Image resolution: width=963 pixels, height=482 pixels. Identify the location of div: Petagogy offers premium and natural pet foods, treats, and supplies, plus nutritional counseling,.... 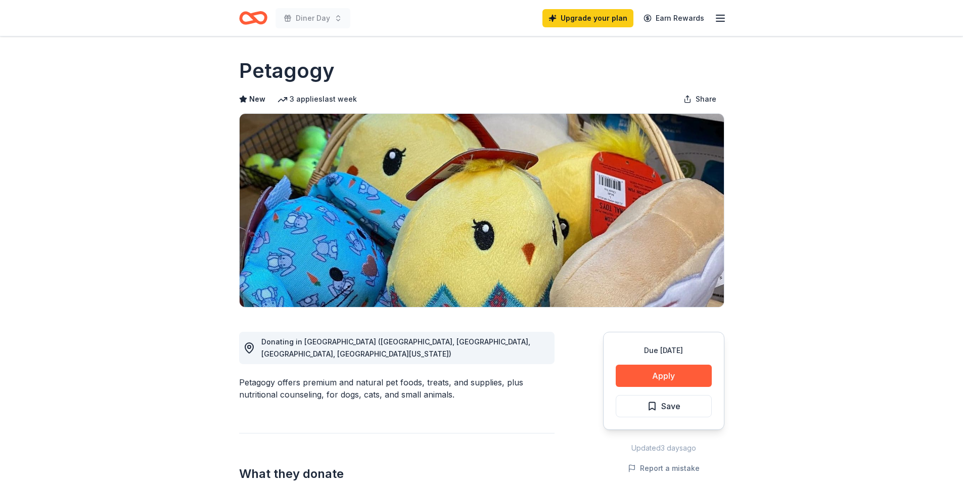
(397, 388).